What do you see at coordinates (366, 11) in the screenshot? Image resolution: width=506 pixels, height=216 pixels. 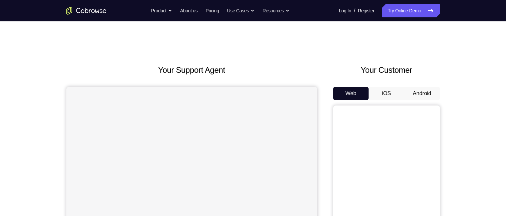 I see `a: Register` at bounding box center [366, 11].